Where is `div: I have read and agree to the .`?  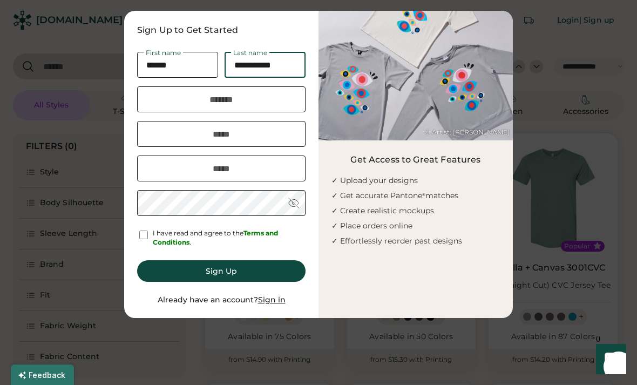
div: I have read and agree to the . is located at coordinates (229, 238).